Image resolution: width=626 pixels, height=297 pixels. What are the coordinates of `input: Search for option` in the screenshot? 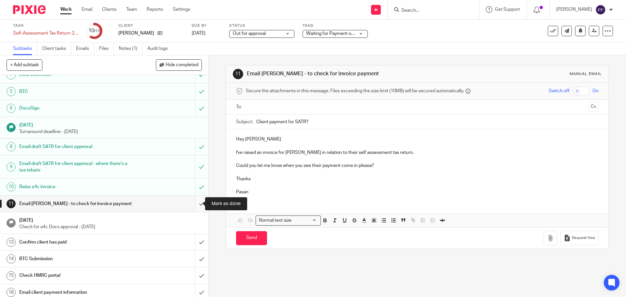 It's located at (305, 220).